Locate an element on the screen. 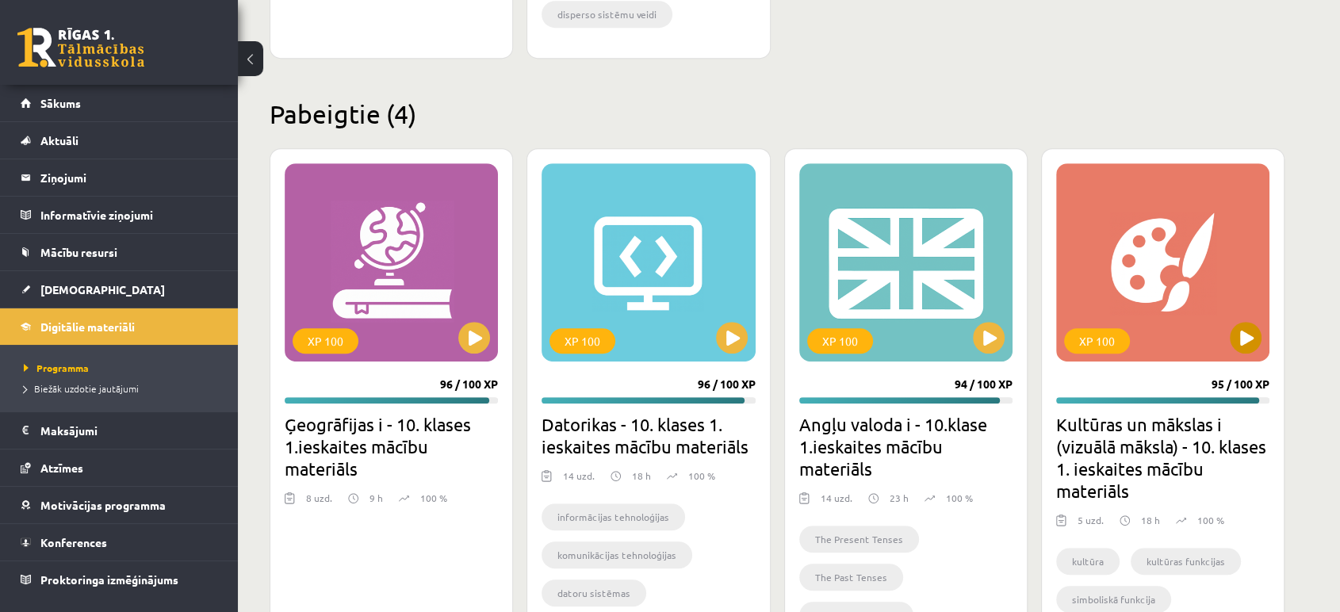 This screenshot has height=612, width=1340. span: Programma is located at coordinates (56, 368).